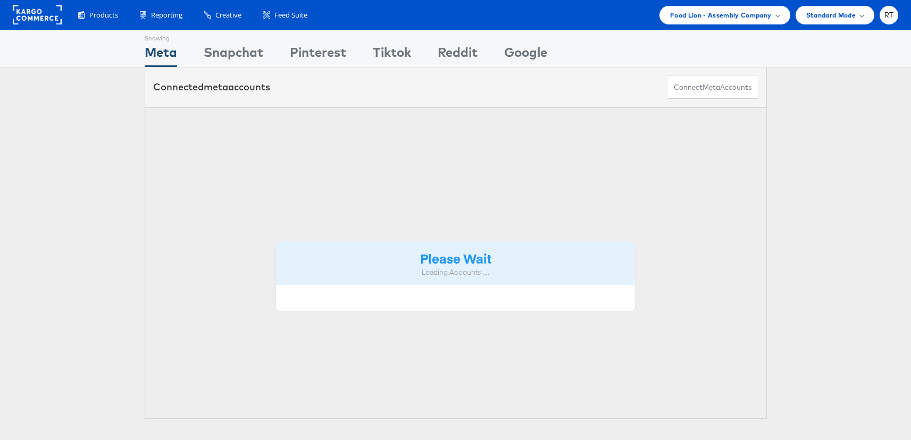  I want to click on div: Google, so click(526, 55).